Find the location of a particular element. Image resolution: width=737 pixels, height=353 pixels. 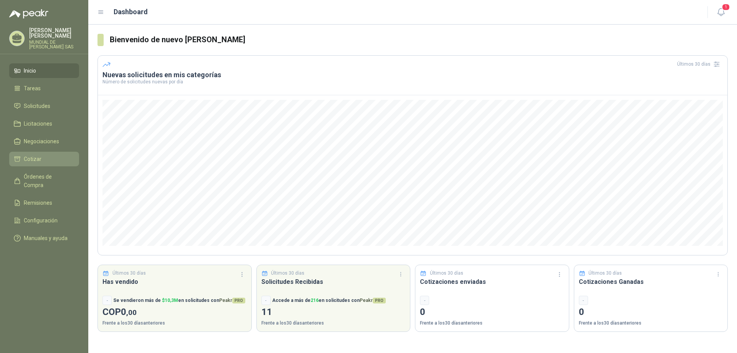

a: Inicio is located at coordinates (44, 71).